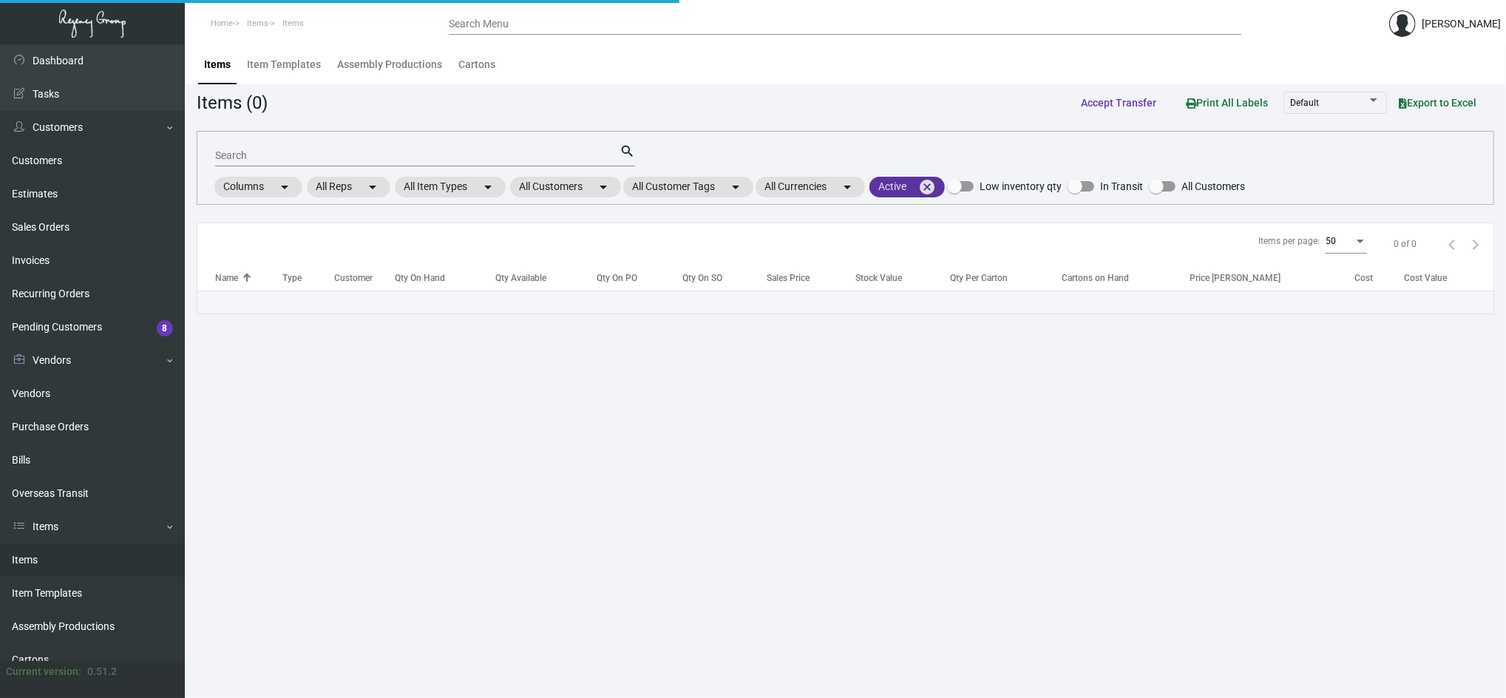 This screenshot has height=698, width=1506. Describe the element at coordinates (1437, 103) in the screenshot. I see `span: Export to Excel` at that location.